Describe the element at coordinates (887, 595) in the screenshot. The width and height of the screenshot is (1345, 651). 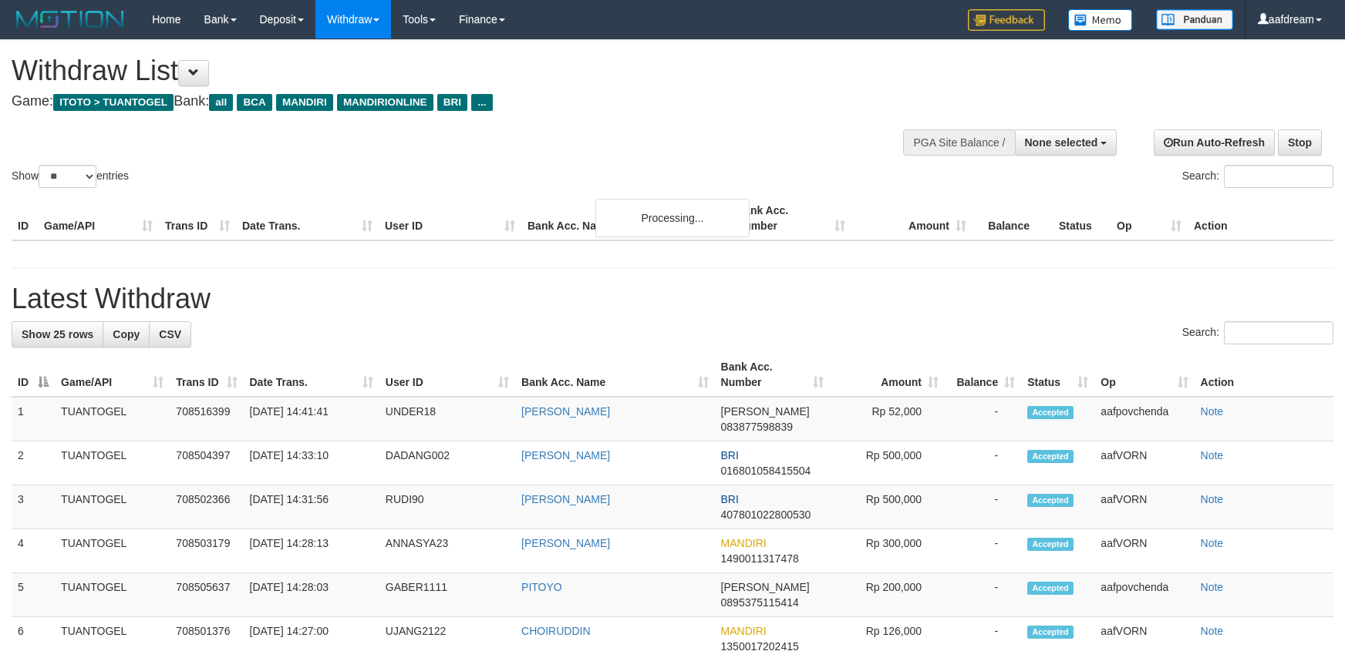
I see `td: Rp 200,000` at that location.